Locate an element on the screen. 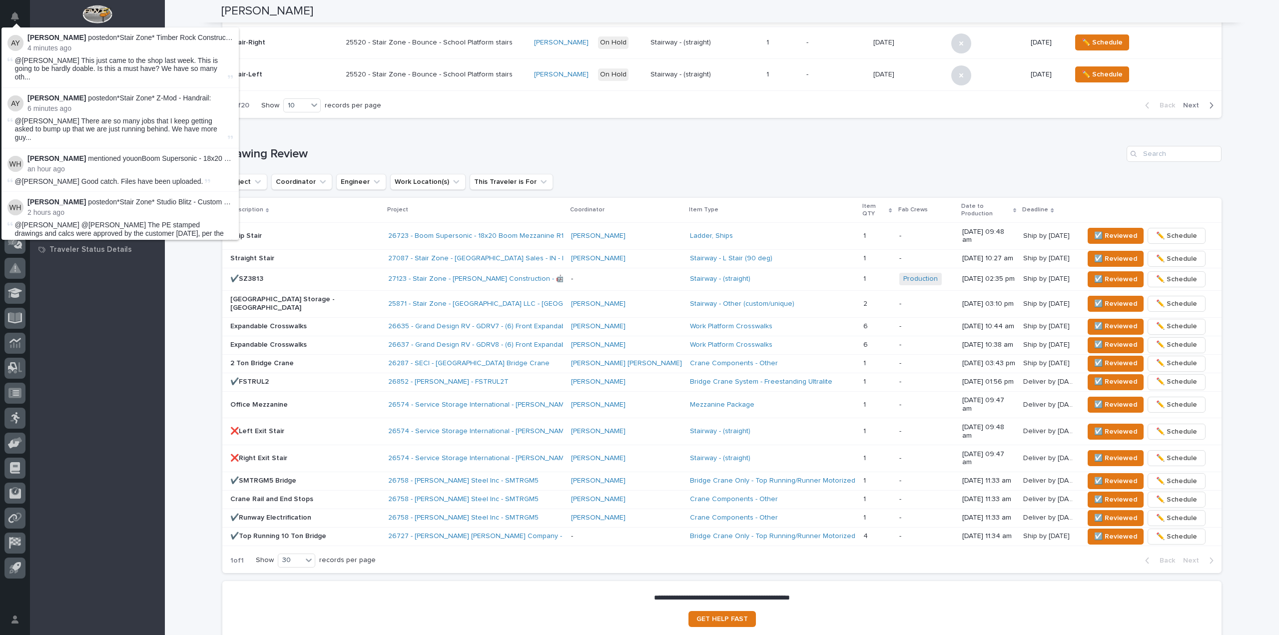 This screenshot has width=1279, height=635. p: 1 of 1 is located at coordinates (237, 561).